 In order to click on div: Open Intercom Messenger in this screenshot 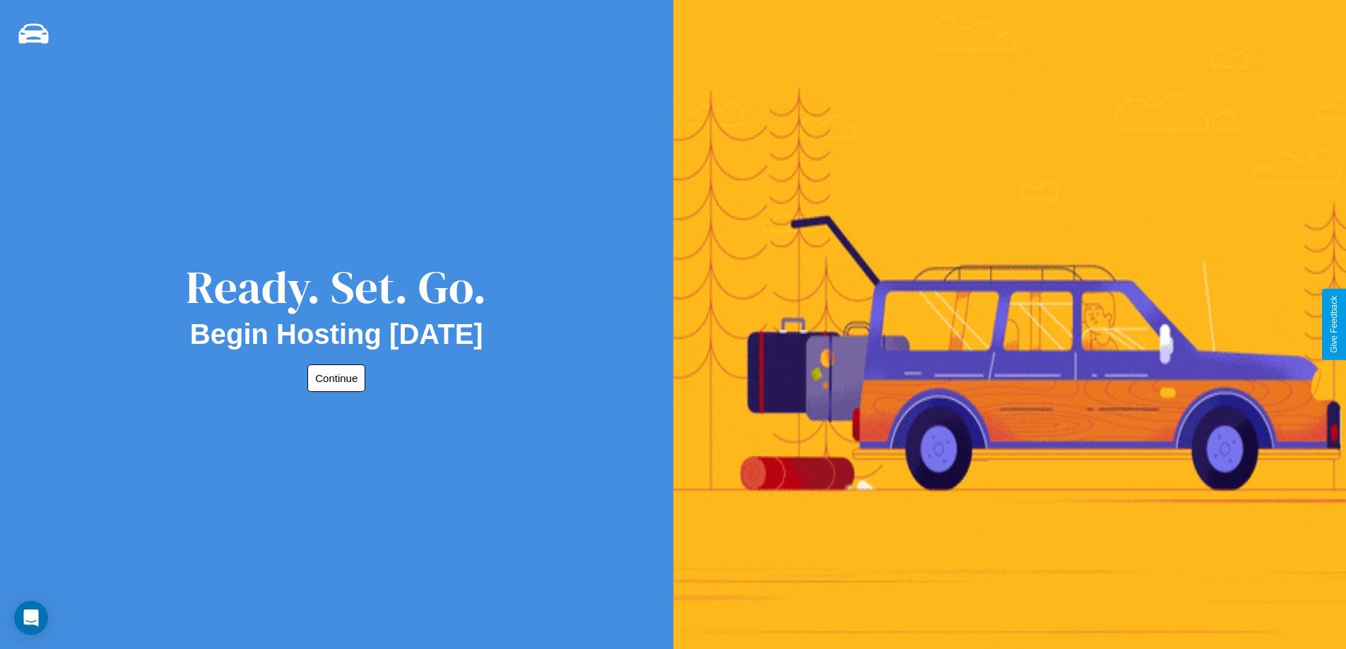, I will do `click(31, 618)`.